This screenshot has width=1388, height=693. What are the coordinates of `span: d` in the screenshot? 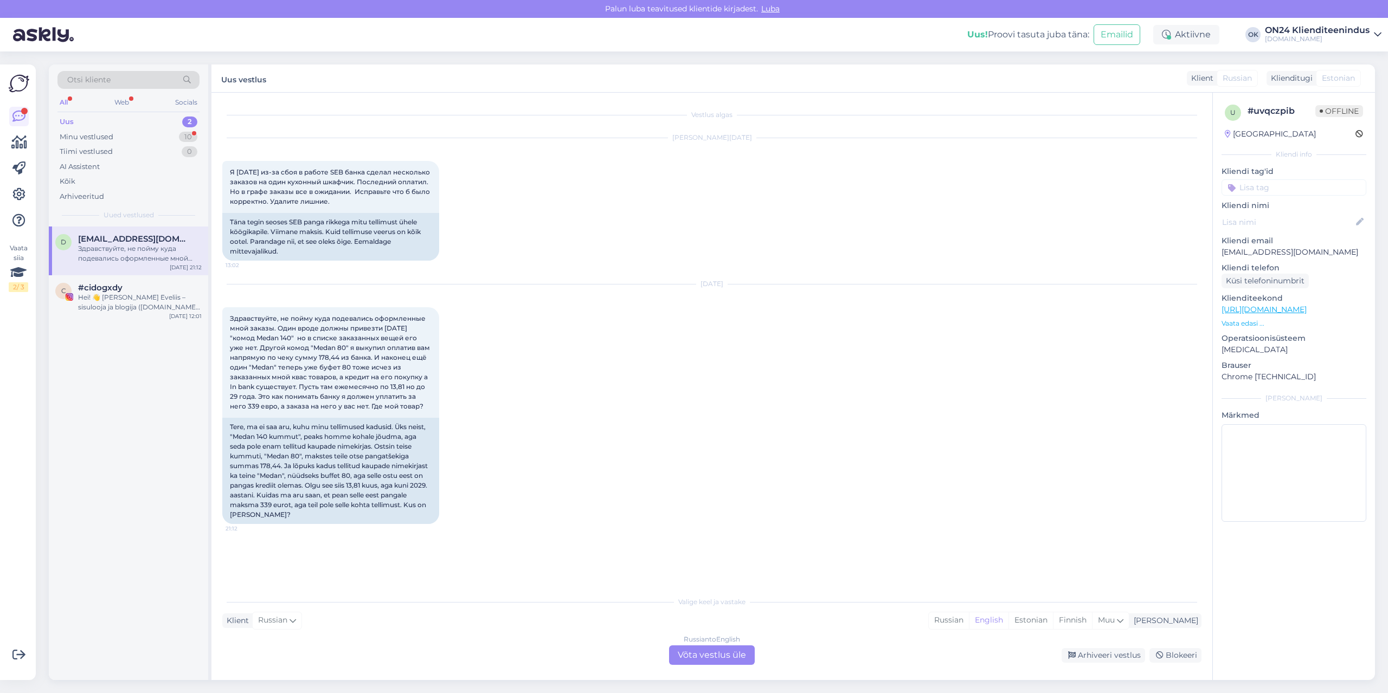 It's located at (63, 242).